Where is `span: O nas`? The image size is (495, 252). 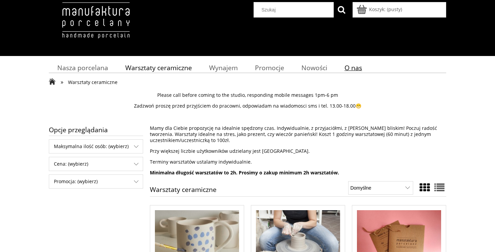
span: O nas is located at coordinates (354, 67).